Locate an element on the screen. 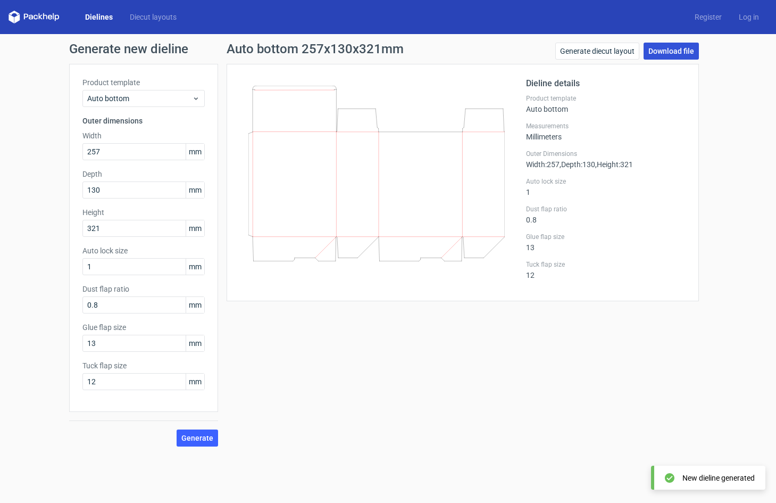 The width and height of the screenshot is (776, 503). a: Generate diecut layout is located at coordinates (597, 51).